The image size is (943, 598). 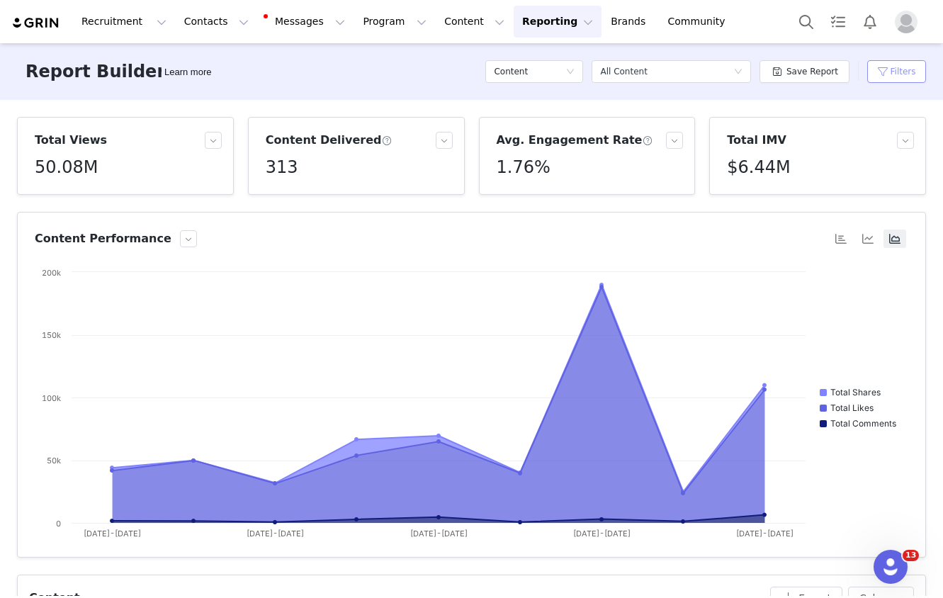 What do you see at coordinates (863, 423) in the screenshot?
I see `text: Total Comments` at bounding box center [863, 423].